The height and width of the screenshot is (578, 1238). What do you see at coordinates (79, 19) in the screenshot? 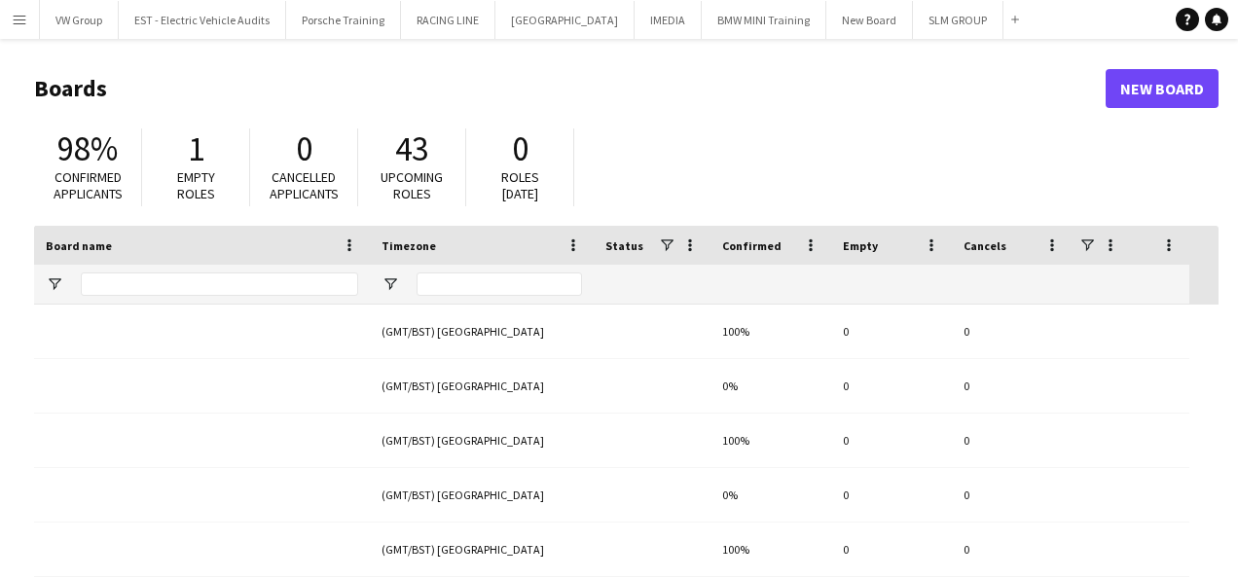
I see `button: VW Group` at bounding box center [79, 19].